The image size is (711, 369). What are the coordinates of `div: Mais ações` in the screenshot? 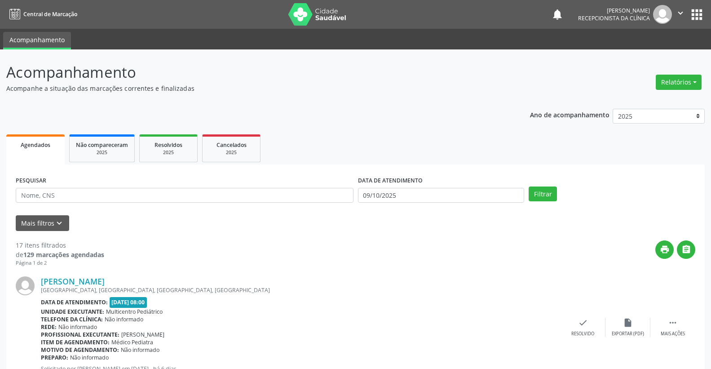 It's located at (673, 334).